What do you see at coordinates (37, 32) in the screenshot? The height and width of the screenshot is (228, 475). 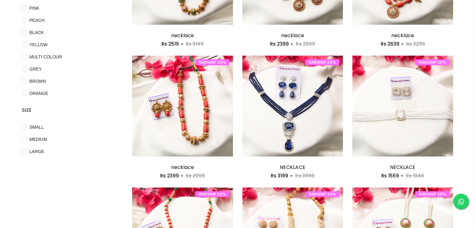 I see `span: BLACK` at bounding box center [37, 32].